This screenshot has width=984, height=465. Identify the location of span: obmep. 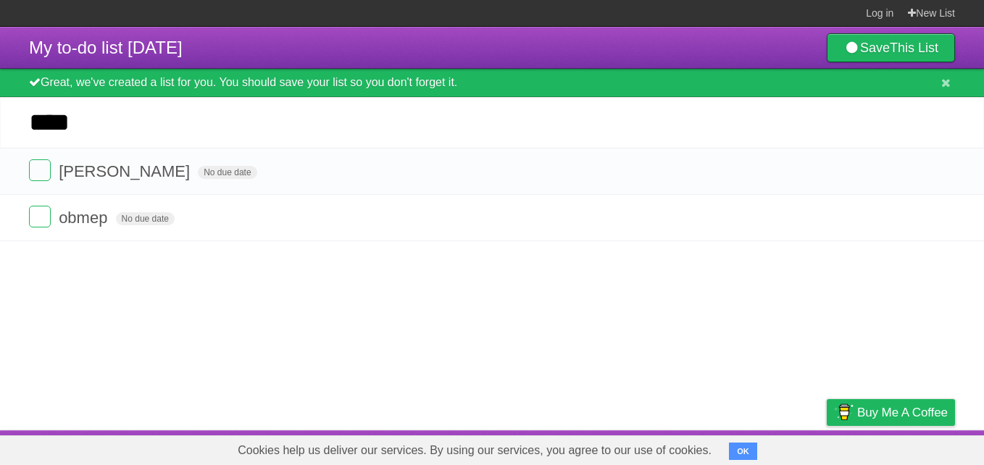
(85, 217).